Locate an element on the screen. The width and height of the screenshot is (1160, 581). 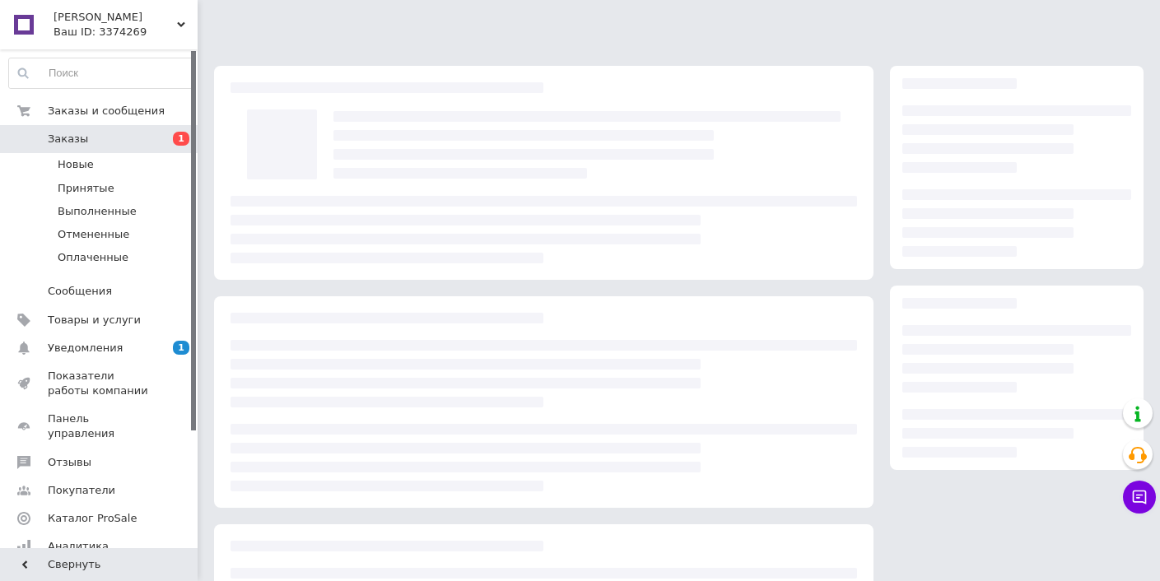
span: Товары и услуги is located at coordinates (94, 320).